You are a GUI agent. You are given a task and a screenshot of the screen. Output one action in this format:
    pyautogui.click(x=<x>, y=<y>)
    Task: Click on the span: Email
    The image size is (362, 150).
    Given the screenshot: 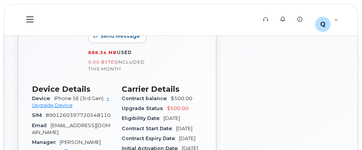 What is the action you would take?
    pyautogui.click(x=41, y=125)
    